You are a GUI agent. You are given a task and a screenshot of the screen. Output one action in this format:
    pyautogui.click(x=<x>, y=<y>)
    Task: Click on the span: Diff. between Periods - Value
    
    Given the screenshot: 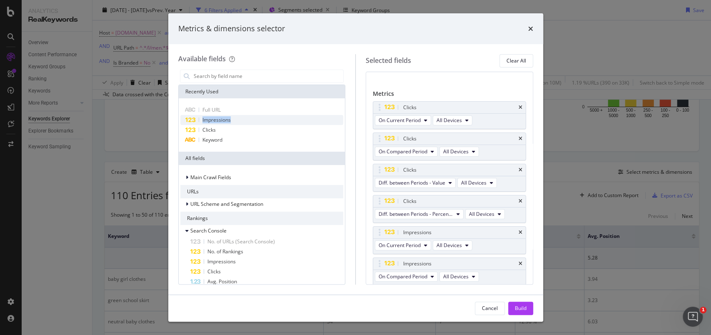 What is the action you would take?
    pyautogui.click(x=412, y=182)
    